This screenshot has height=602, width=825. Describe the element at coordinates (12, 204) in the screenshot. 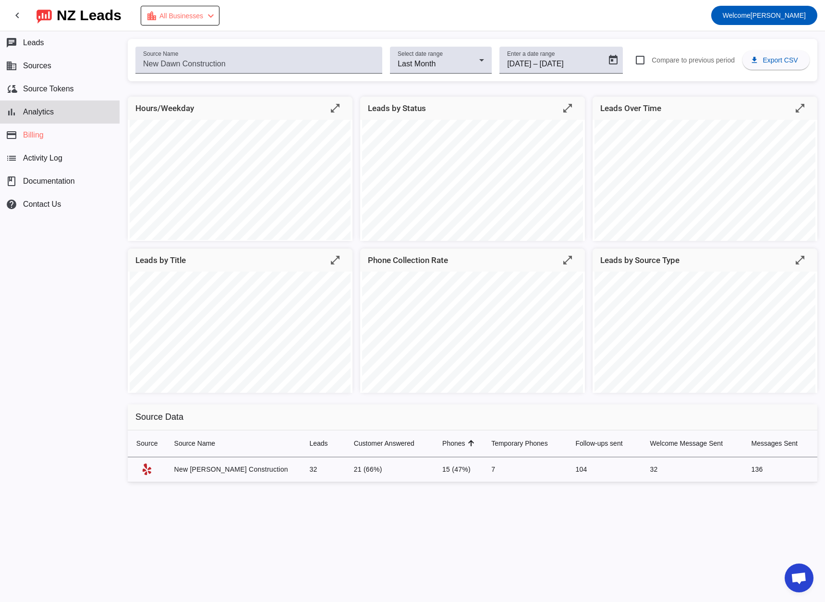

I see `mat-icon: help` at that location.